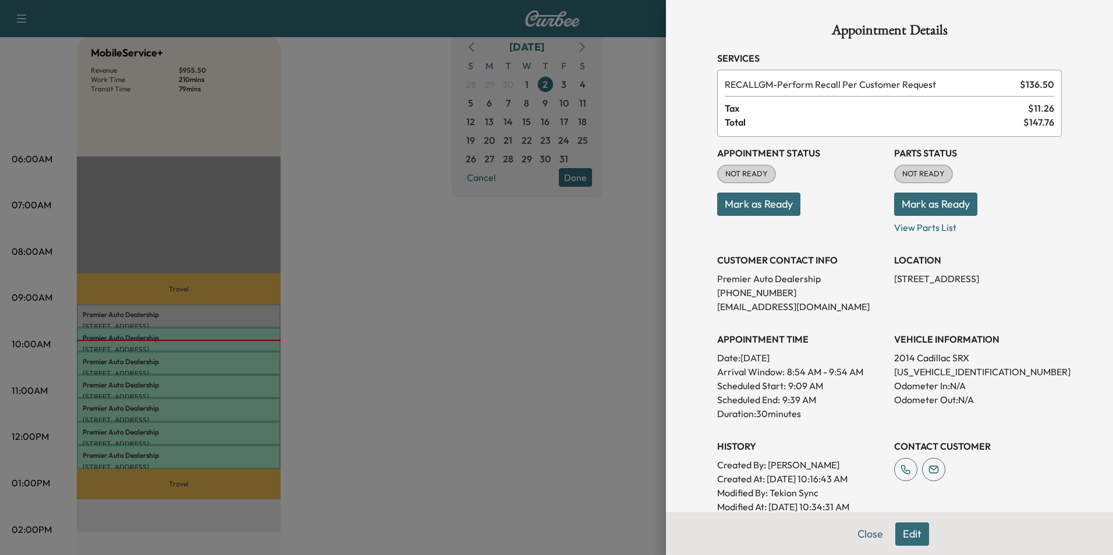 Image resolution: width=1113 pixels, height=555 pixels. Describe the element at coordinates (801, 260) in the screenshot. I see `h3: CUSTOMER CONTACT INFO` at that location.